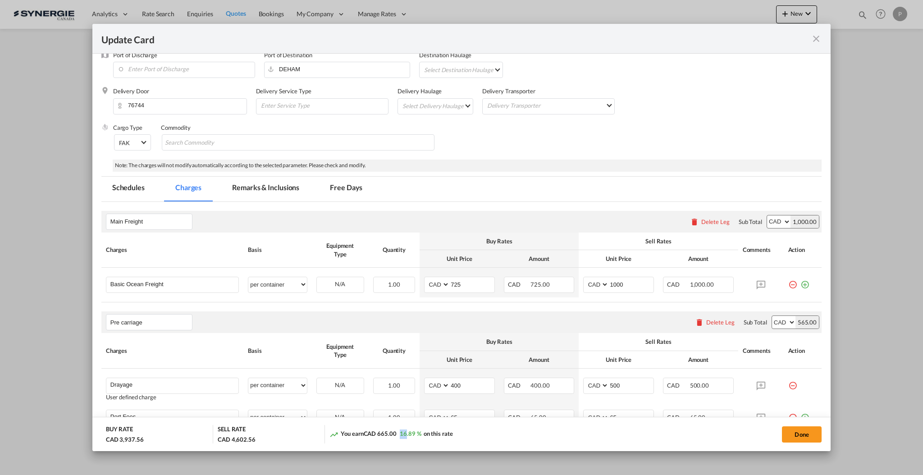 This screenshot has height=475, width=923. I want to click on span: 500.00, so click(700, 385).